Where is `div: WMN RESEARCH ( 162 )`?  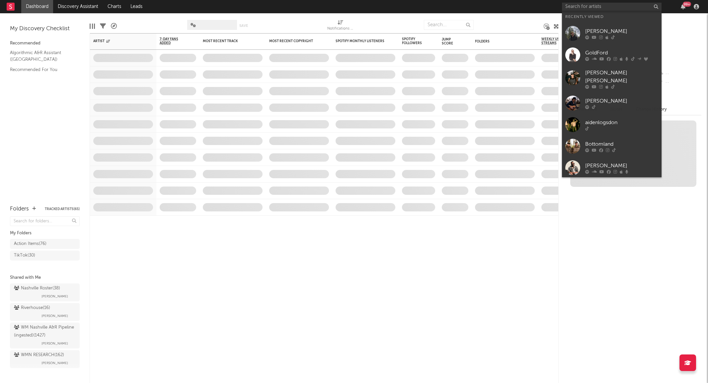 div: WMN RESEARCH ( 162 ) is located at coordinates (39, 355).